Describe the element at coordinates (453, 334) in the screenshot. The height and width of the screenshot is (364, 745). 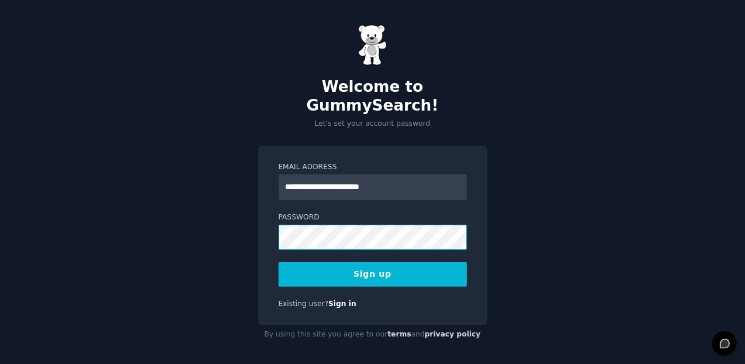
I see `a: privacy policy` at that location.